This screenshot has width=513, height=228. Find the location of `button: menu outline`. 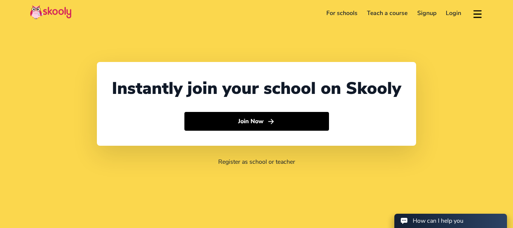

button: menu outline is located at coordinates (477, 13).